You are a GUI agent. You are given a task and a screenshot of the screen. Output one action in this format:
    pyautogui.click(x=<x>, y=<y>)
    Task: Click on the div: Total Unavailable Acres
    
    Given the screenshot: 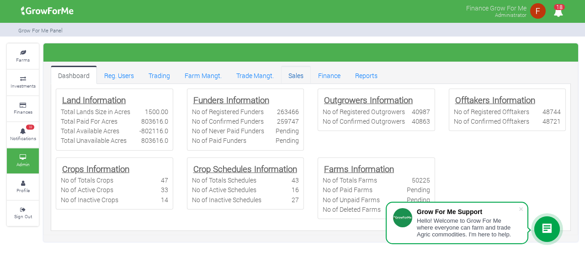 What is the action you would take?
    pyautogui.click(x=94, y=140)
    